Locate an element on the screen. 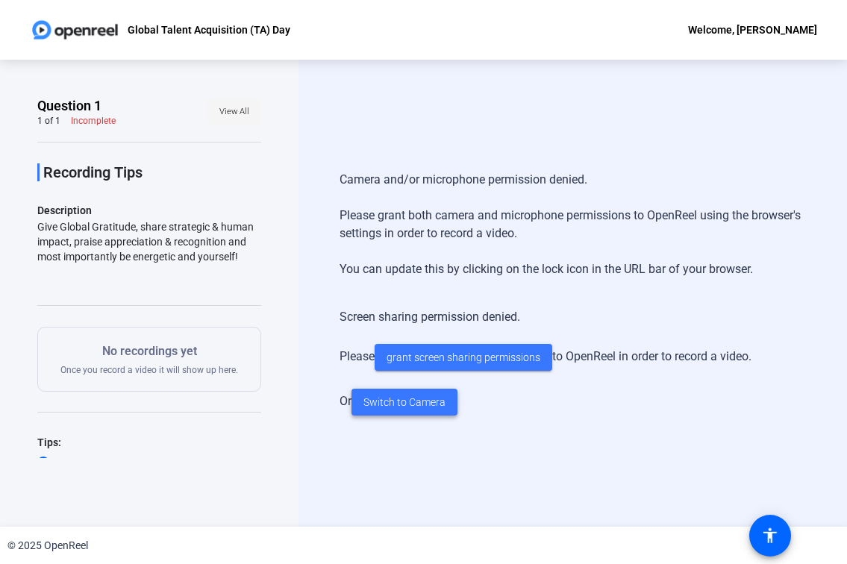 This screenshot has width=847, height=564. div: You can retake a recording you don’t like is located at coordinates (149, 462).